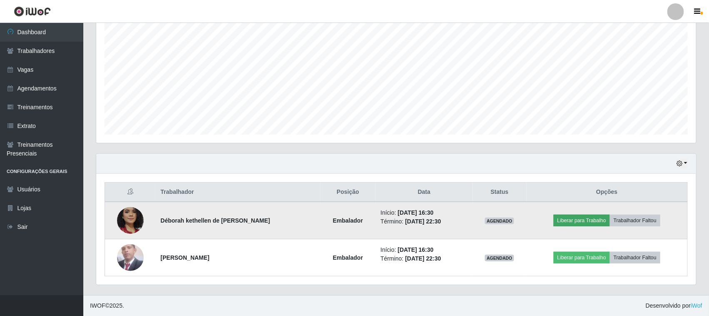 The image size is (709, 316). Describe the element at coordinates (424, 192) in the screenshot. I see `th: Data` at that location.